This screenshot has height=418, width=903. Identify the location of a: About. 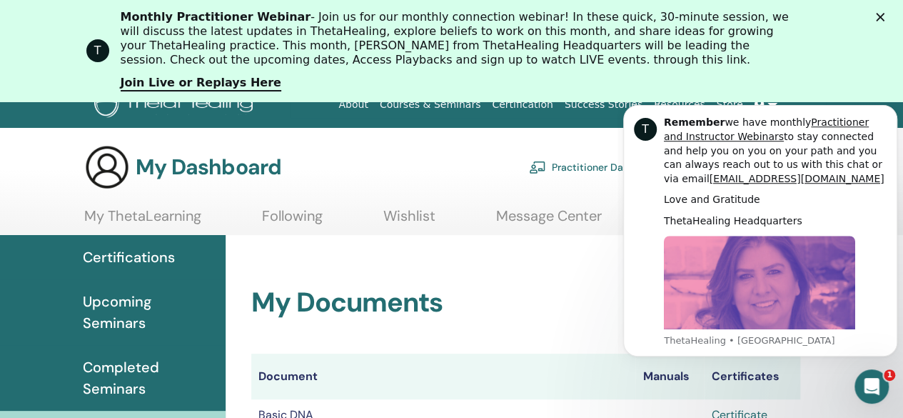
(353, 104).